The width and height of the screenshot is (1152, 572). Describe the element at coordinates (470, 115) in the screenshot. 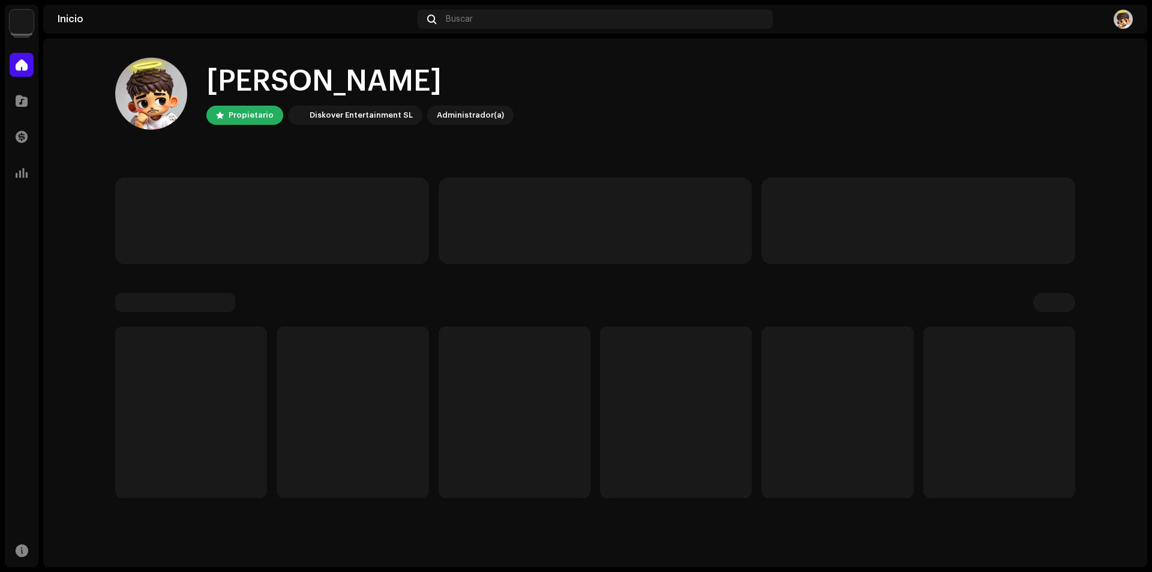

I see `div: Administrador(a)` at that location.